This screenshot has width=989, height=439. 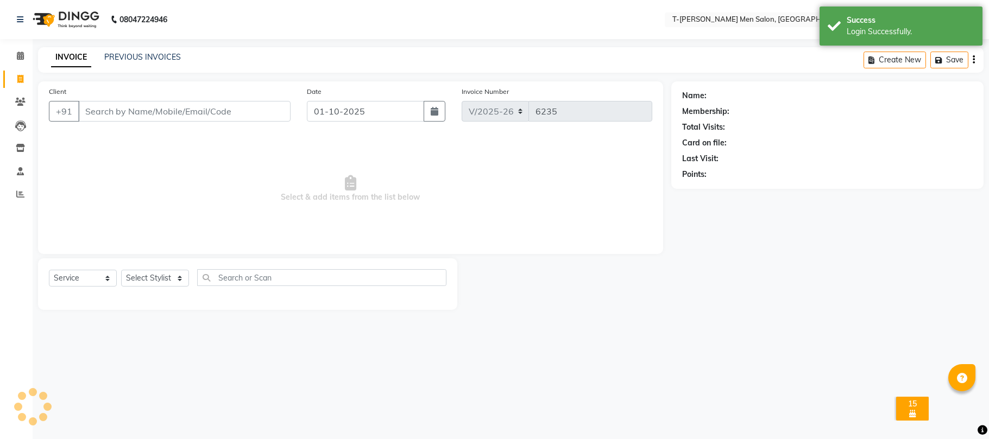 I want to click on span: Select & add items from the list below, so click(x=350, y=189).